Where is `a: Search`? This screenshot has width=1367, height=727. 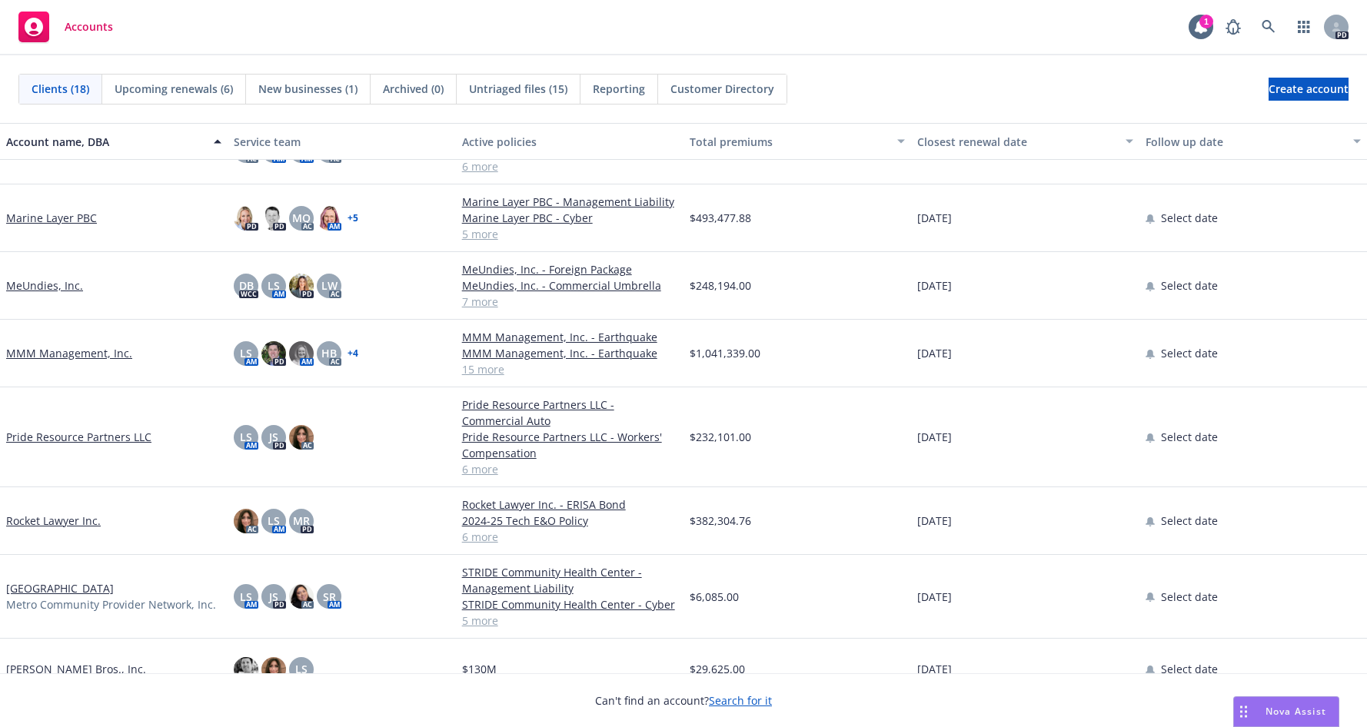
a: Search is located at coordinates (1268, 27).